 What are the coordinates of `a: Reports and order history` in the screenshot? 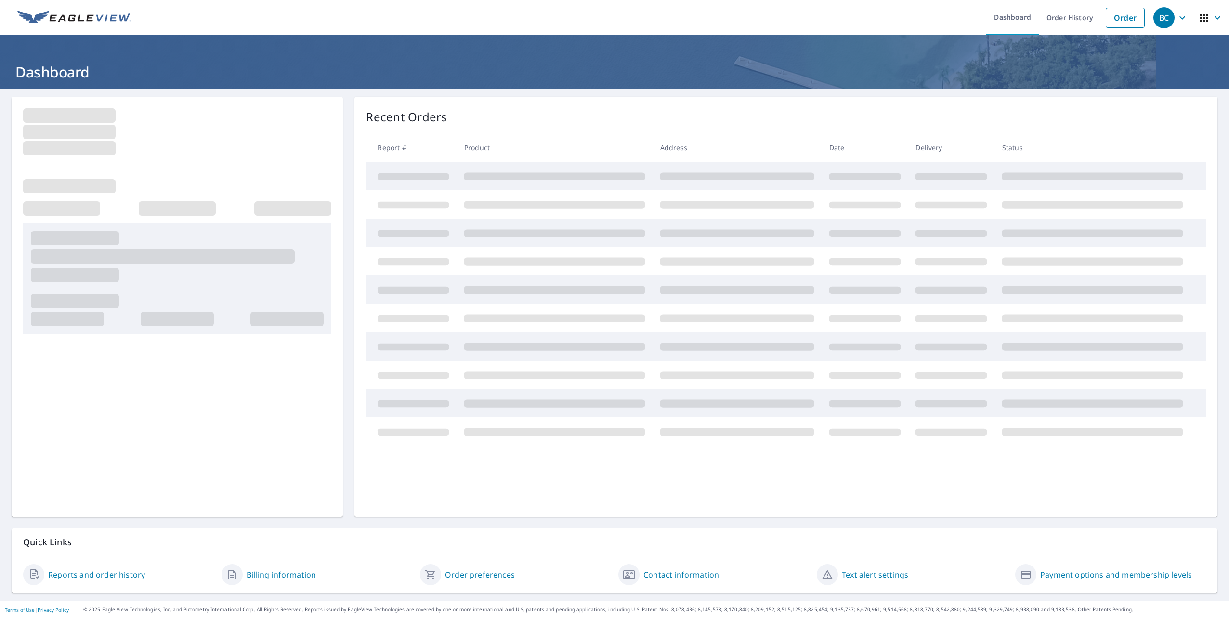 It's located at (96, 575).